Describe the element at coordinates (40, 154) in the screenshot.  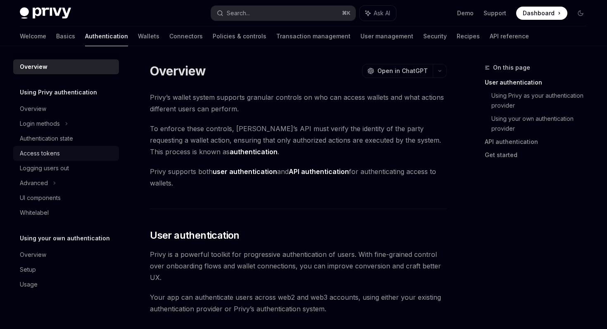
I see `div: Access tokens` at that location.